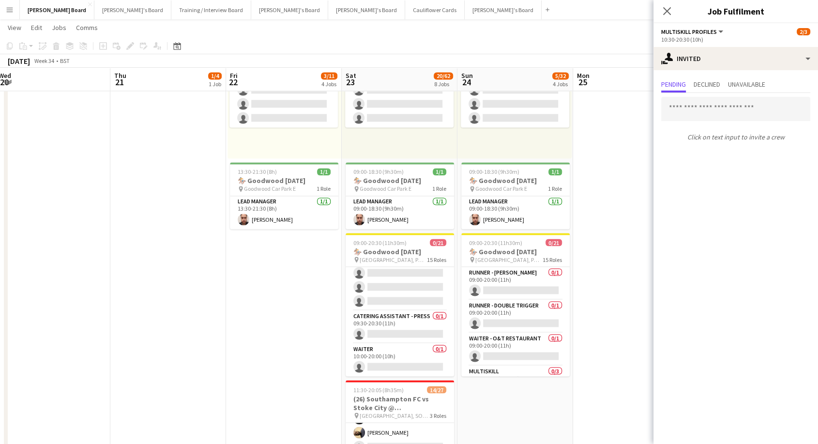 Image resolution: width=818 pixels, height=444 pixels. I want to click on span: Jobs, so click(59, 28).